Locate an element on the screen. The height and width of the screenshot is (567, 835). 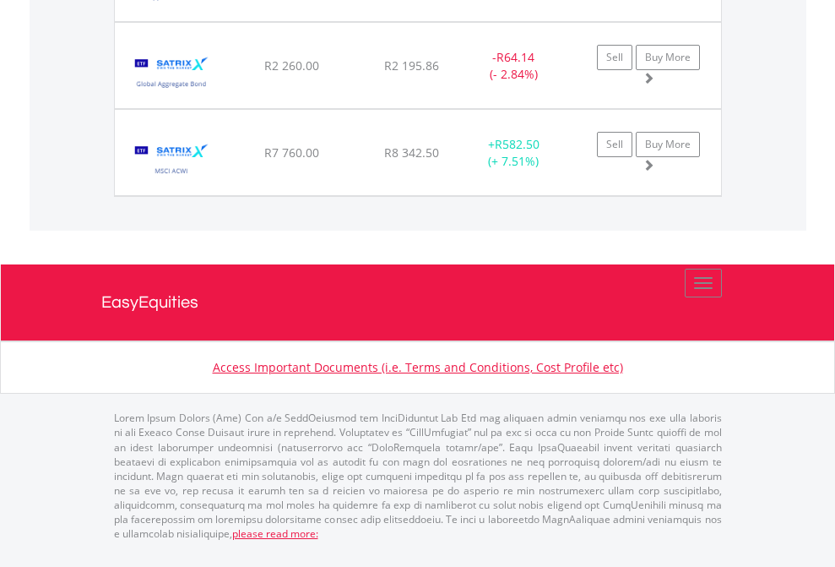
div: + (+ 7.51%) is located at coordinates (514, 153).